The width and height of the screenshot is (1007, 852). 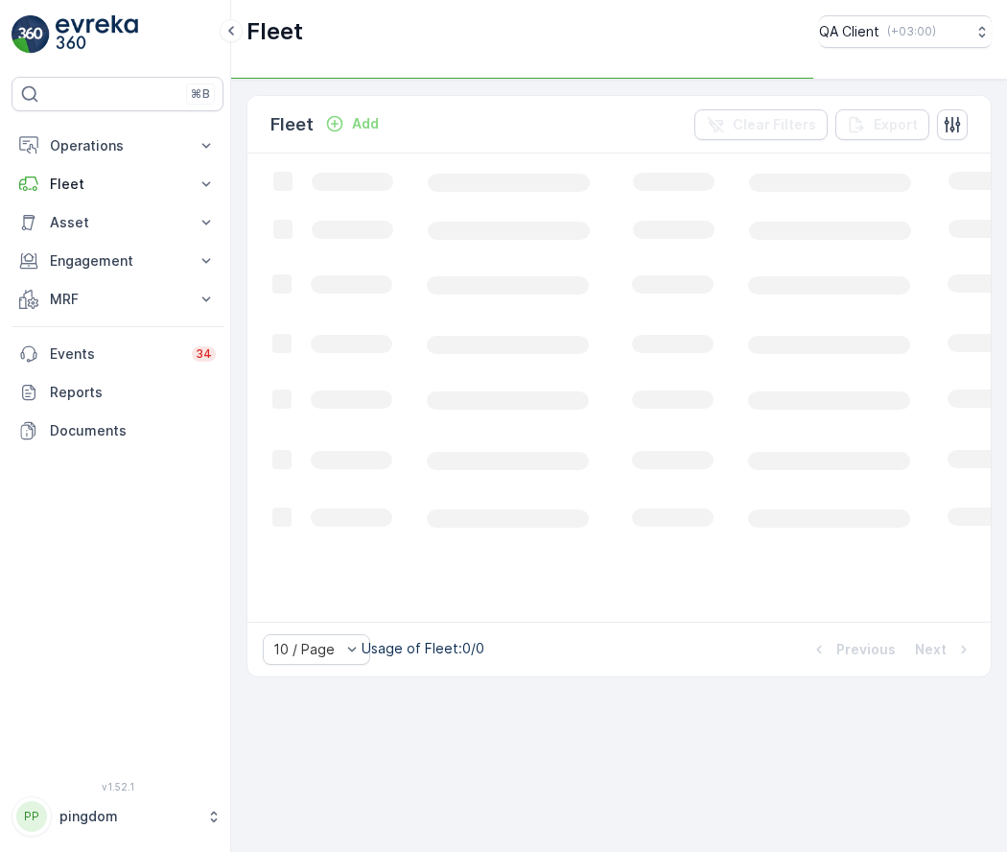 What do you see at coordinates (117, 817) in the screenshot?
I see `button: PPpingdom` at bounding box center [117, 817].